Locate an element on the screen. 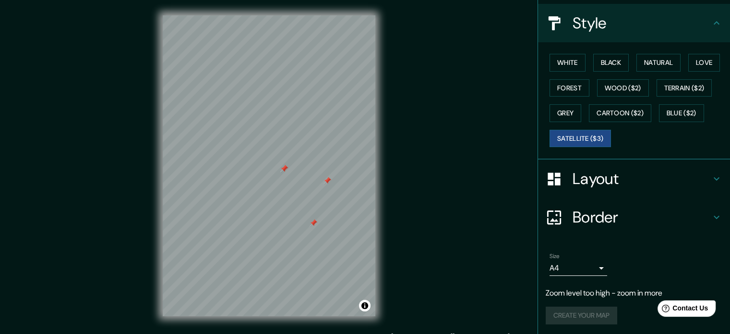 The image size is (730, 334). h4: Style is located at coordinates (642, 23).